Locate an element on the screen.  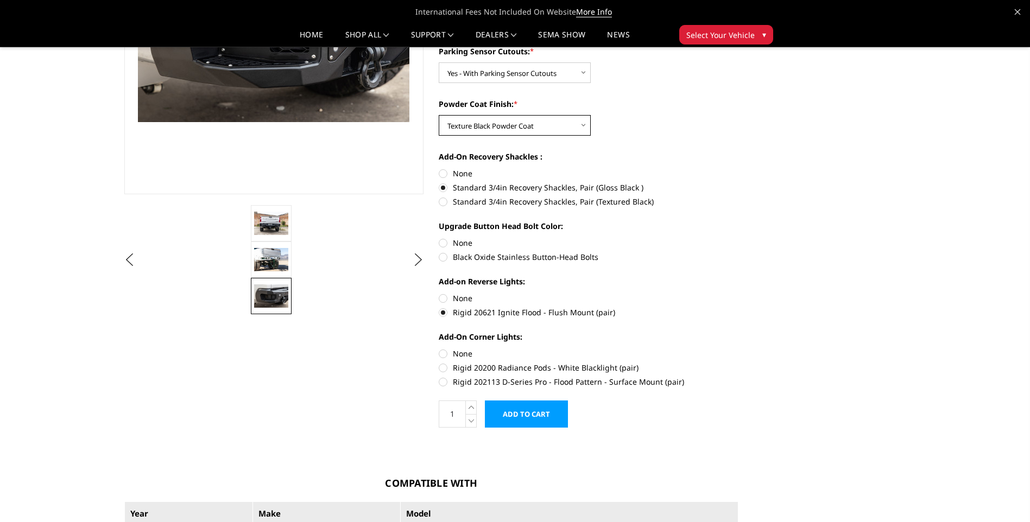
div: Chat Widget is located at coordinates (1003, 496).